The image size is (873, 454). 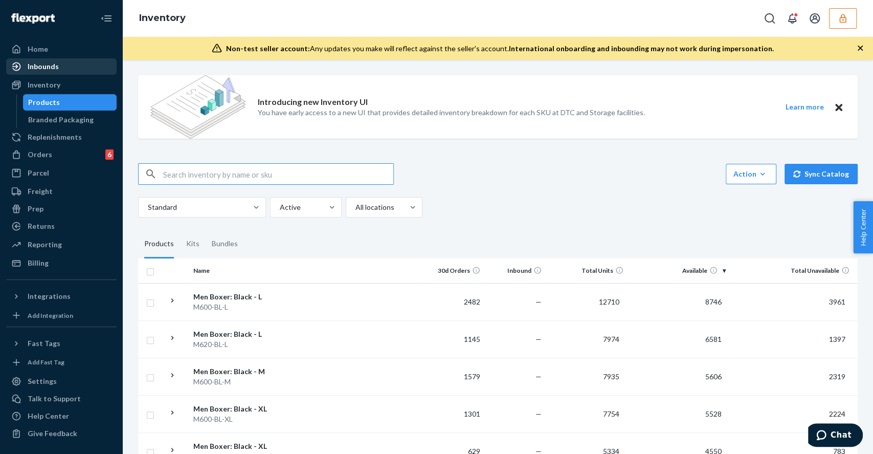 I want to click on div: 6, so click(x=109, y=154).